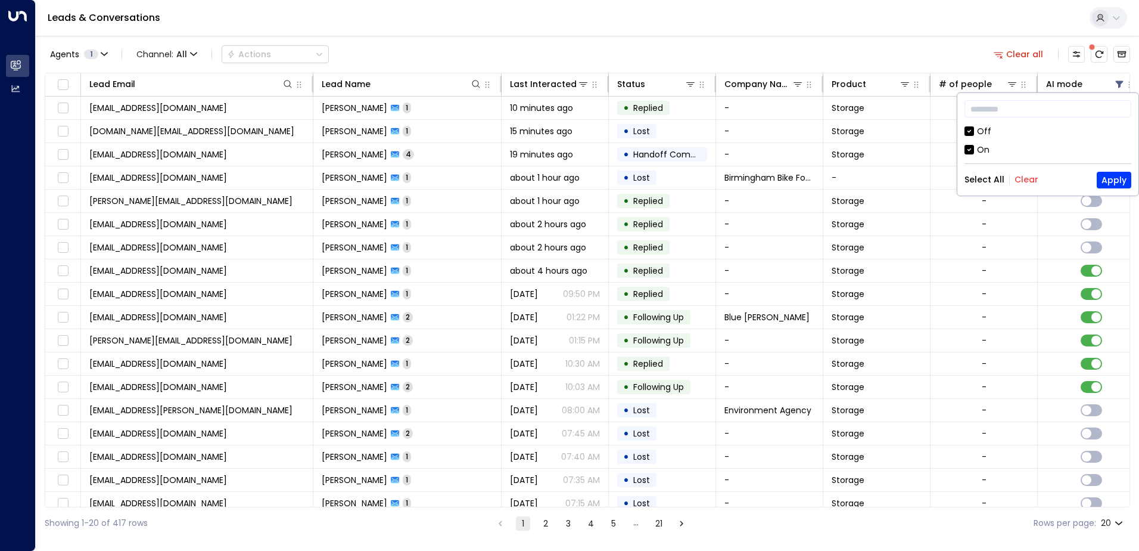  I want to click on span: Rhys Edwards, so click(355, 433).